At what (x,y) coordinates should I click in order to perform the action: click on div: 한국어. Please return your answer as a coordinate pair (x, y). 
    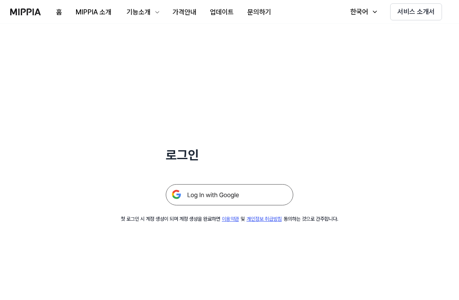
    Looking at the image, I should click on (359, 12).